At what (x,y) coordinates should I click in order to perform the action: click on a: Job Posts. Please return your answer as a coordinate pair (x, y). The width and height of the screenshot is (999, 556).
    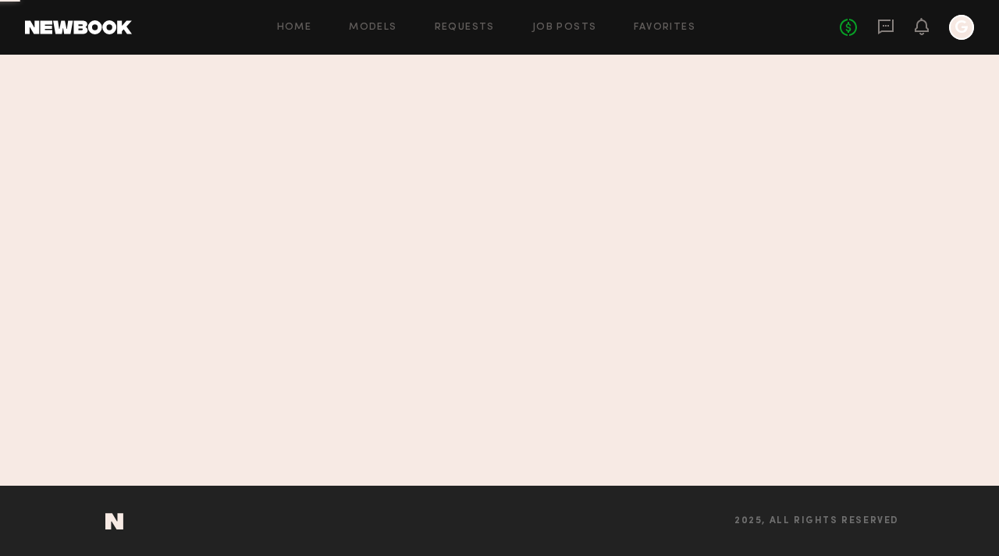
    Looking at the image, I should click on (565, 27).